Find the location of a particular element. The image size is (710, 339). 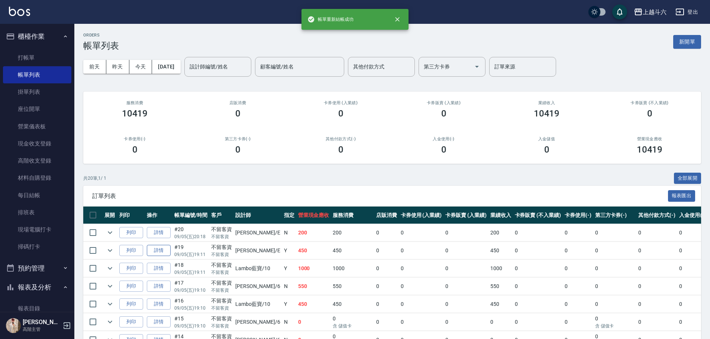

th: 列印 is located at coordinates (131, 215).